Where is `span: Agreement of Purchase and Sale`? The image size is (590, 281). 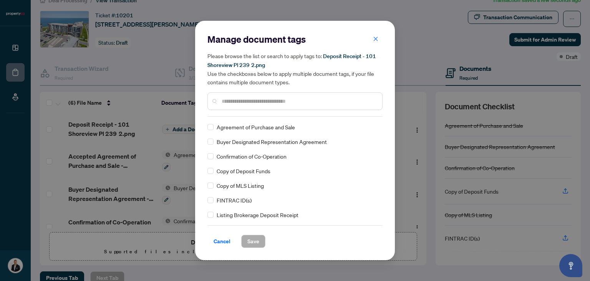 span: Agreement of Purchase and Sale is located at coordinates (256, 127).